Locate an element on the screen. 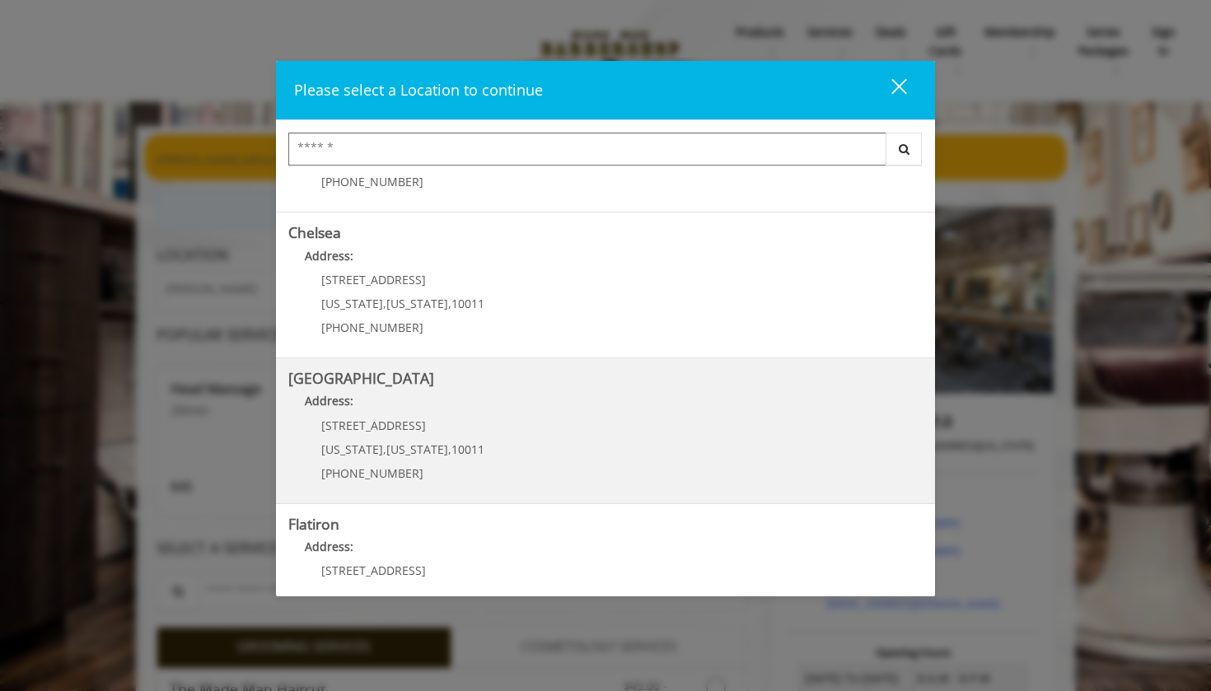 This screenshot has height=691, width=1211. div: Center Select is located at coordinates (605, 153).